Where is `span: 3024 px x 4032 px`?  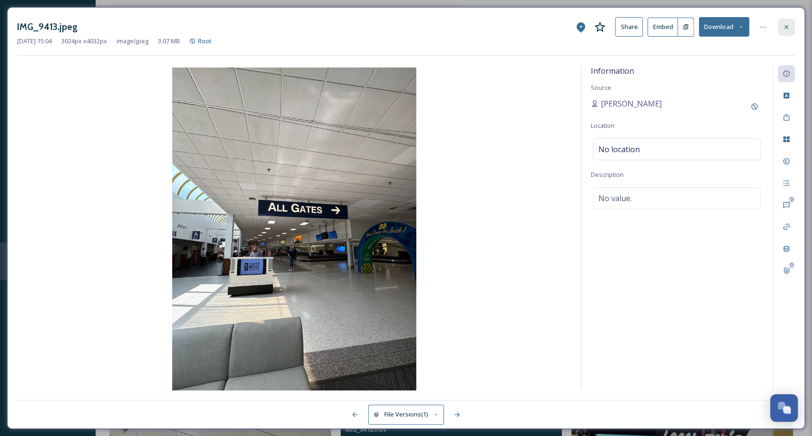 span: 3024 px x 4032 px is located at coordinates (84, 41).